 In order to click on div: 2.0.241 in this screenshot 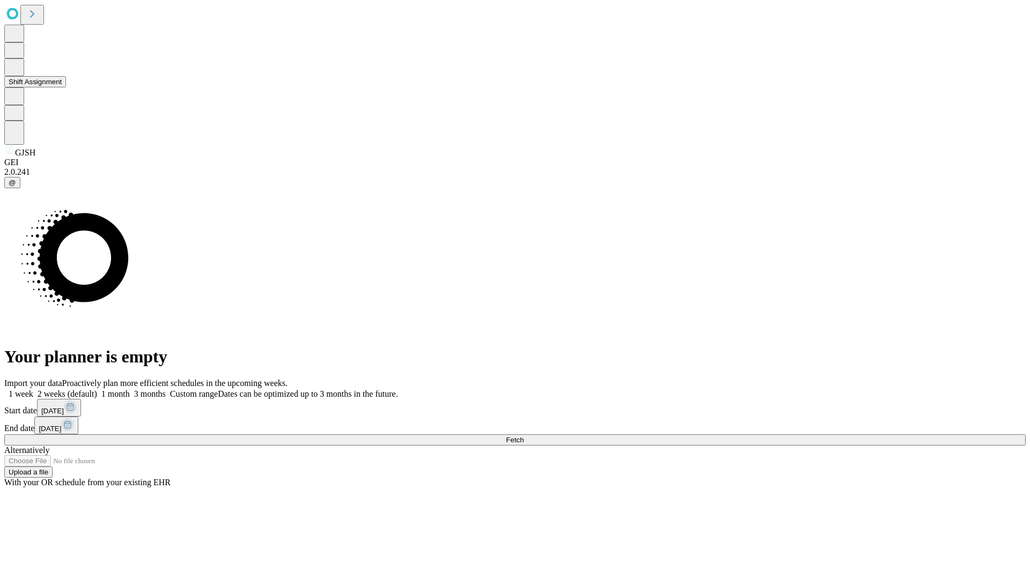, I will do `click(515, 172)`.